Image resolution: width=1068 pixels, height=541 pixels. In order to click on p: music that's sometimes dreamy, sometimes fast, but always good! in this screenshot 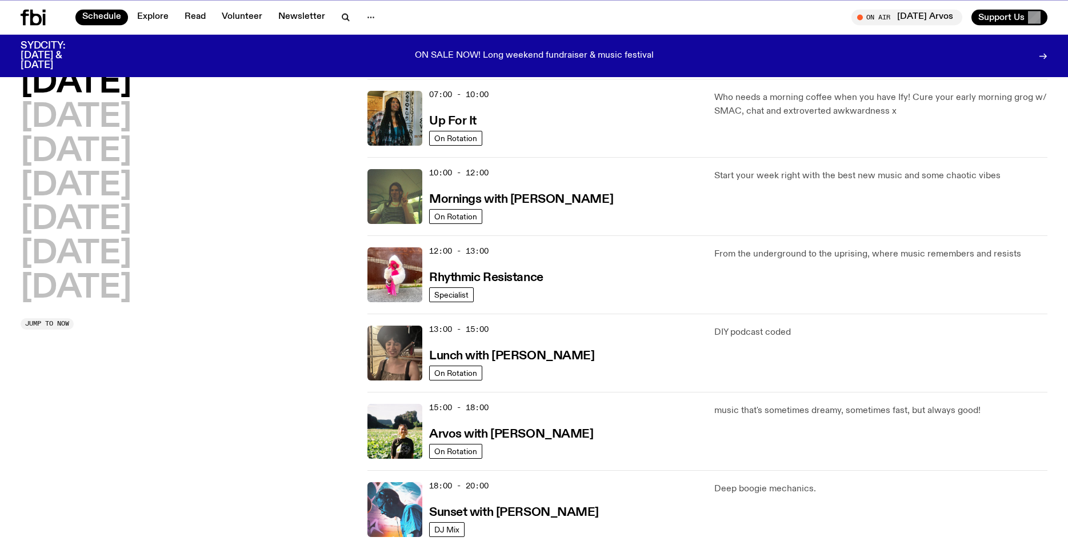, I will do `click(881, 411)`.